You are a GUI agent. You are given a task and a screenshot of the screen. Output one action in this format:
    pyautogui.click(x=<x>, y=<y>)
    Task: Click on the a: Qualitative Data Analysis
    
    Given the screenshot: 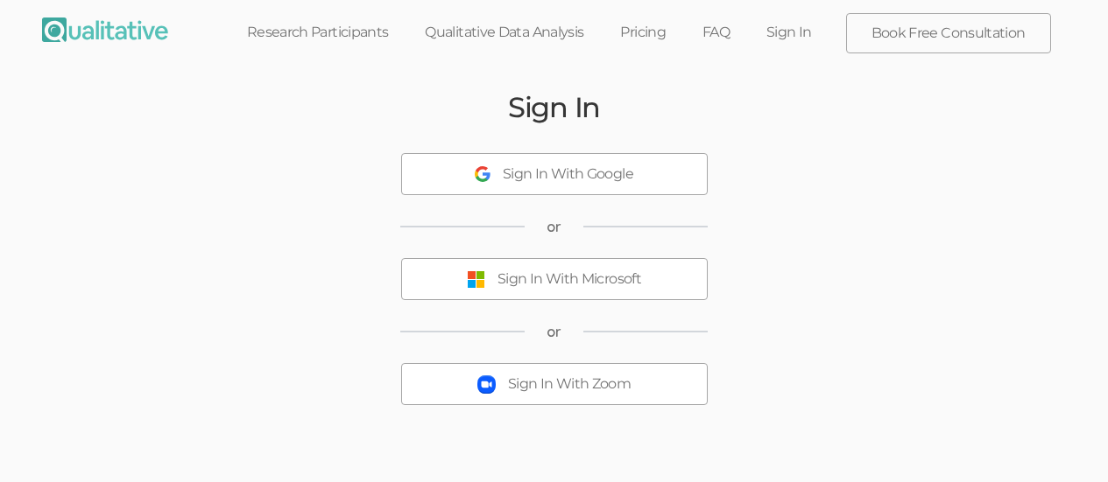 What is the action you would take?
    pyautogui.click(x=503, y=32)
    